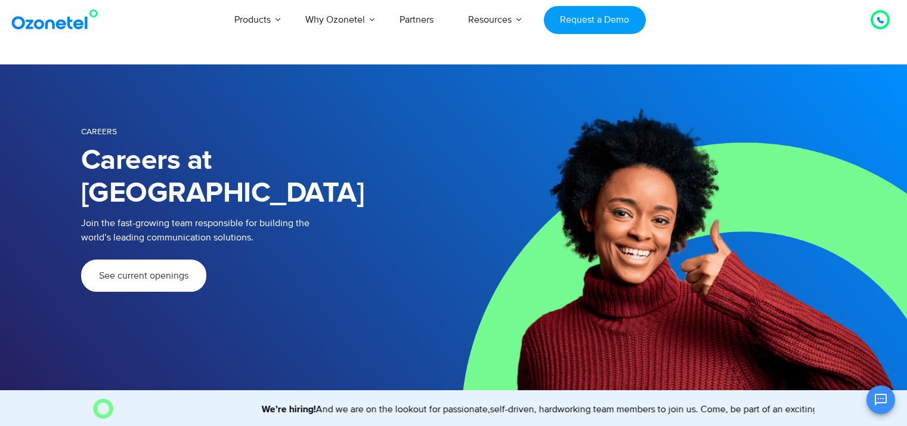  What do you see at coordinates (144, 275) in the screenshot?
I see `a: See current openings` at bounding box center [144, 275].